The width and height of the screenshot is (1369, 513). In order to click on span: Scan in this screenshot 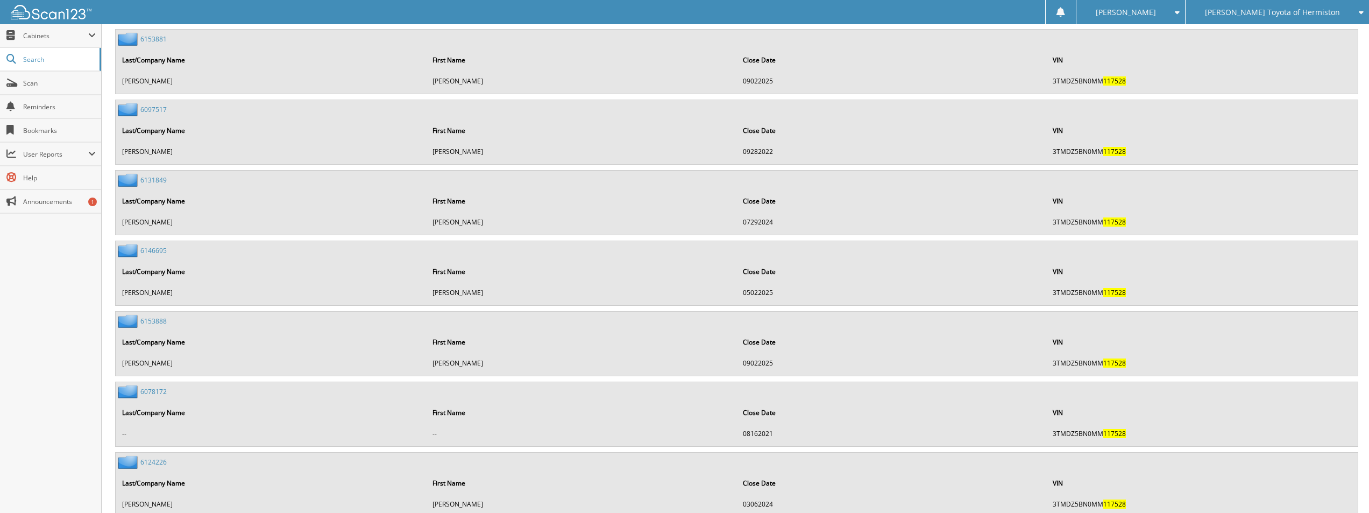, I will do `click(59, 83)`.